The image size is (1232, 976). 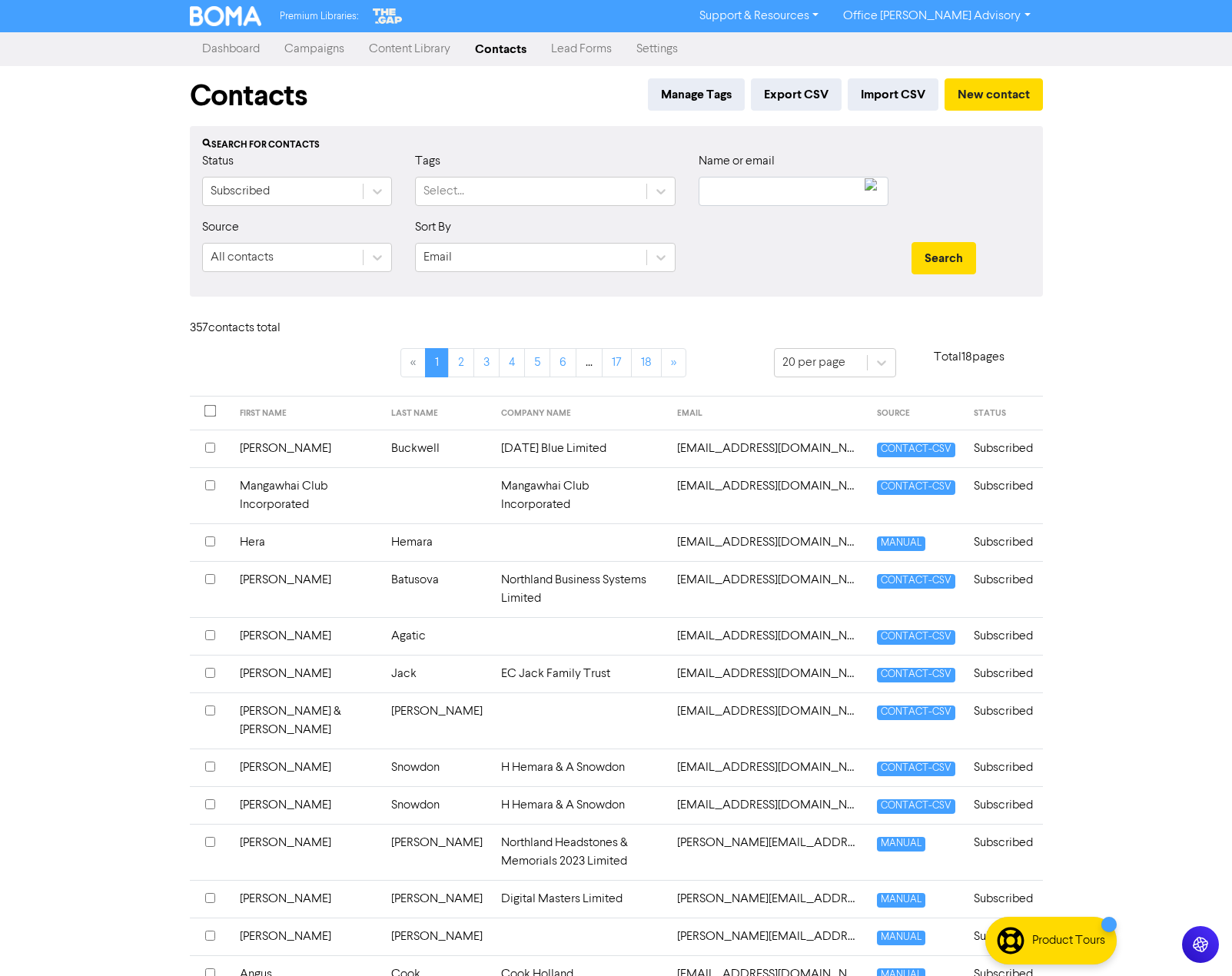 What do you see at coordinates (768, 542) in the screenshot?
I see `td: admin@mayhempainters.co.nz` at bounding box center [768, 542].